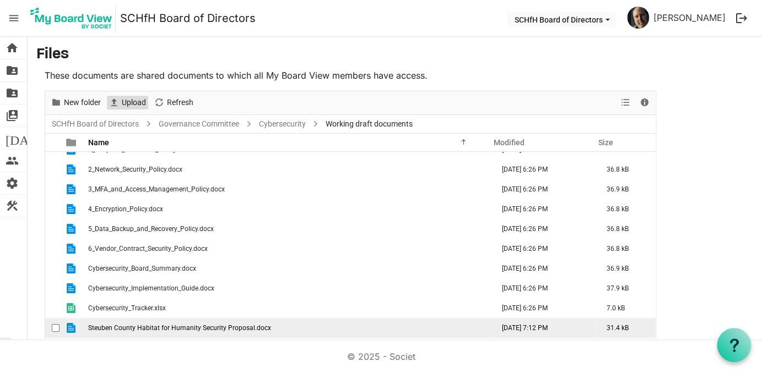 The height and width of the screenshot is (373, 762). I want to click on span: Cybersecurity_Tracker.xlsx, so click(127, 308).